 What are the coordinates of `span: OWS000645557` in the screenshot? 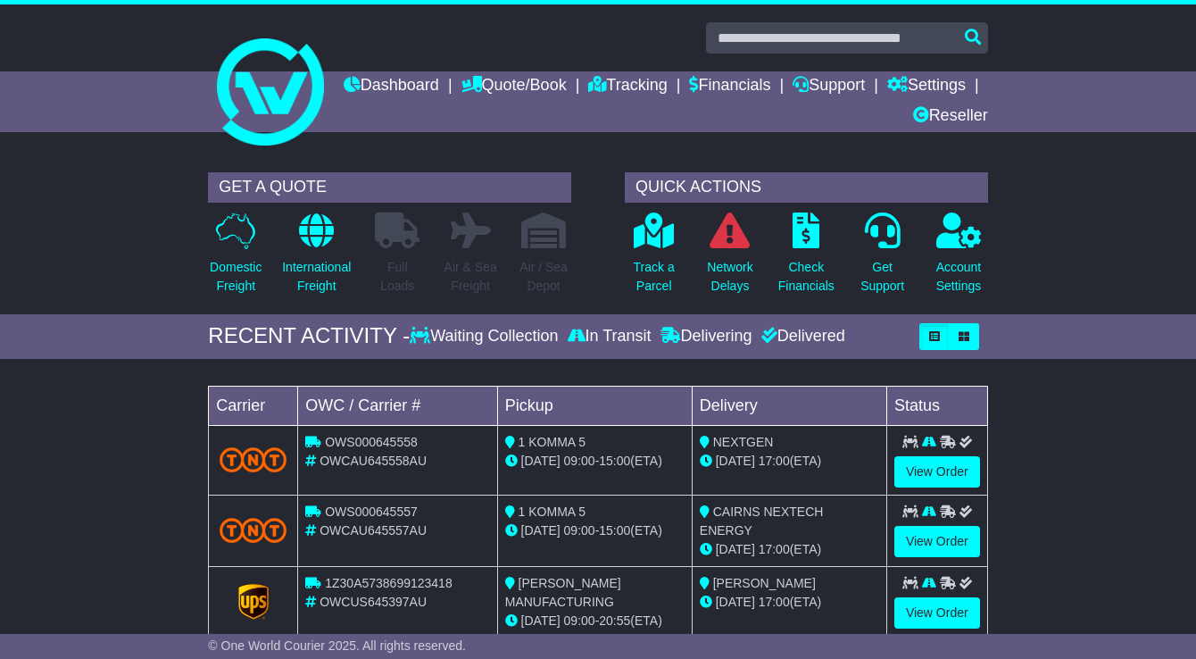 It's located at (371, 512).